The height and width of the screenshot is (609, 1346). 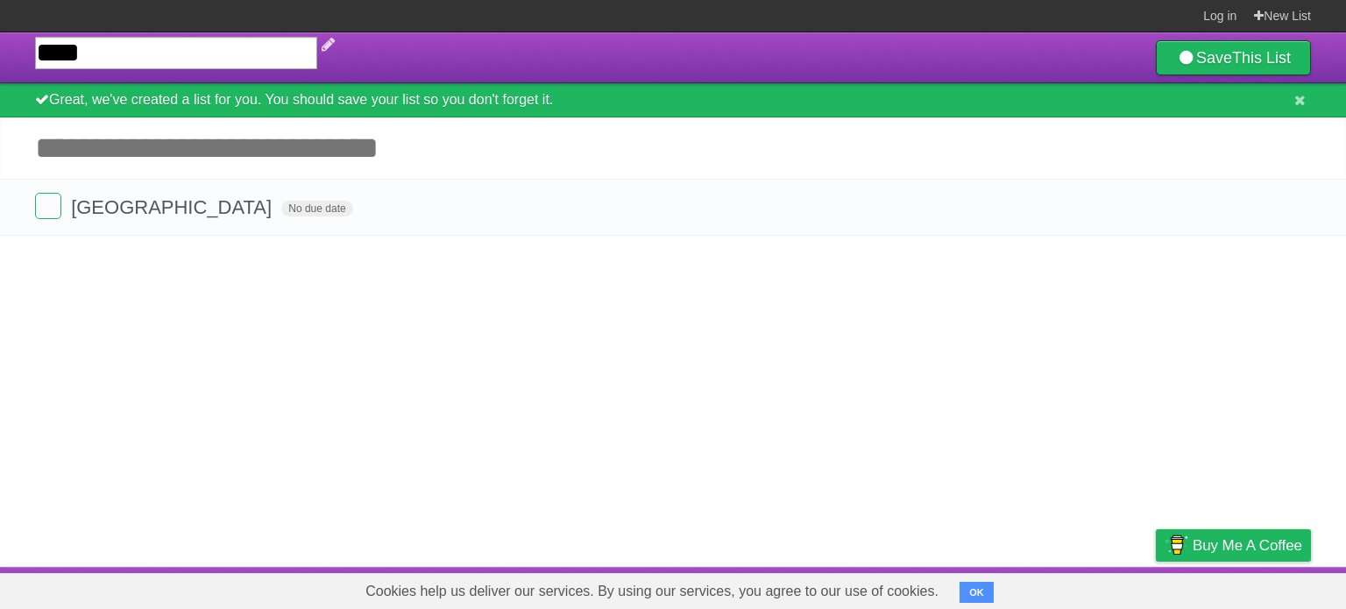 I want to click on a: Privacy, so click(x=1156, y=588).